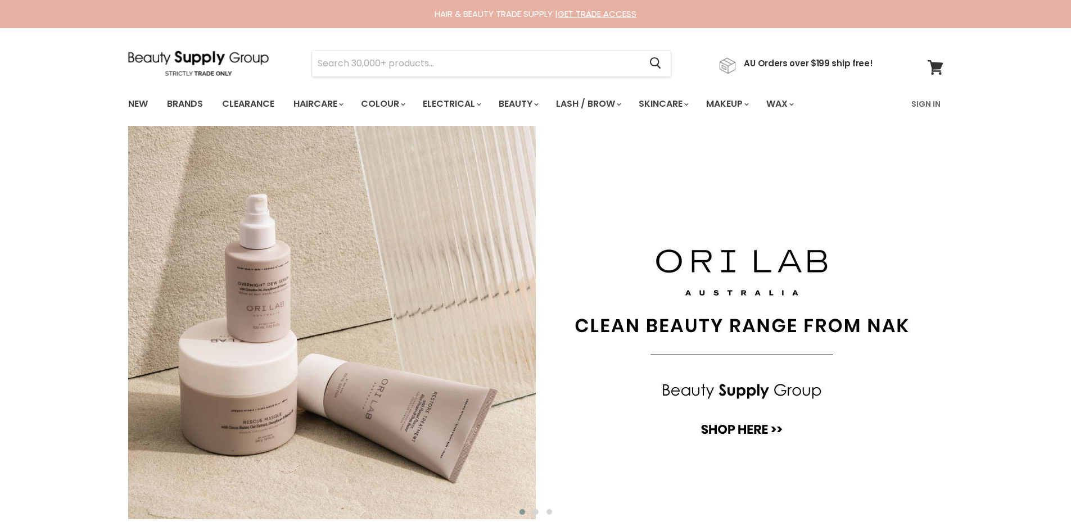  I want to click on a: Wax, so click(779, 104).